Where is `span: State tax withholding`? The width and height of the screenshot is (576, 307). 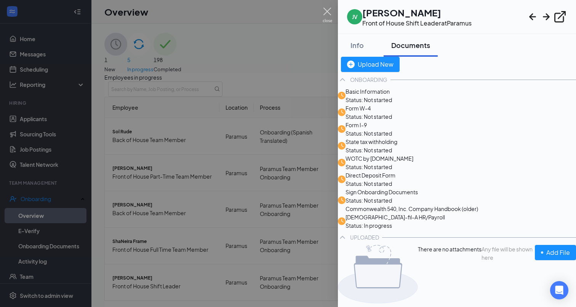
span: State tax withholding is located at coordinates (371, 142).